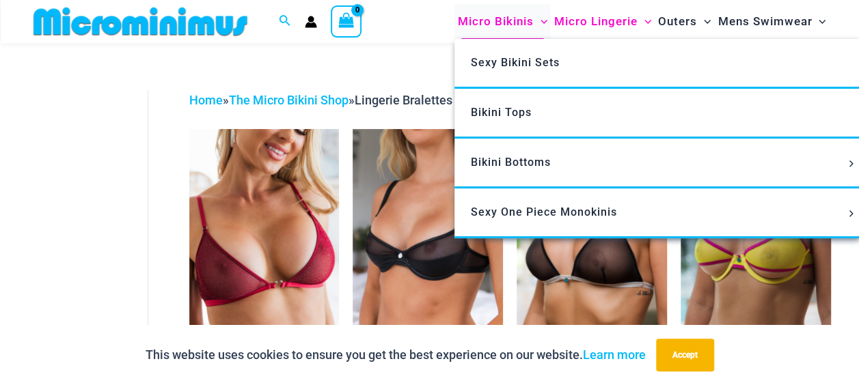 This screenshot has height=385, width=859. What do you see at coordinates (311, 22) in the screenshot?
I see `a: Account icon link` at bounding box center [311, 22].